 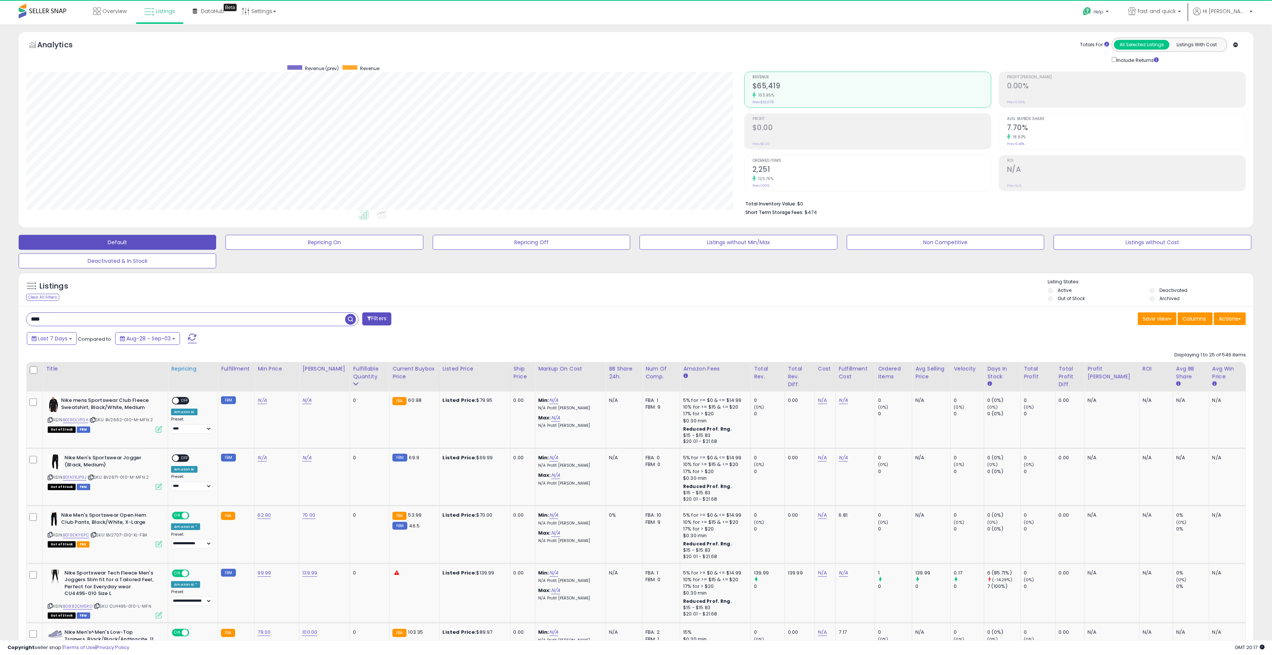 I want to click on div: 0 (0%), so click(x=1004, y=529).